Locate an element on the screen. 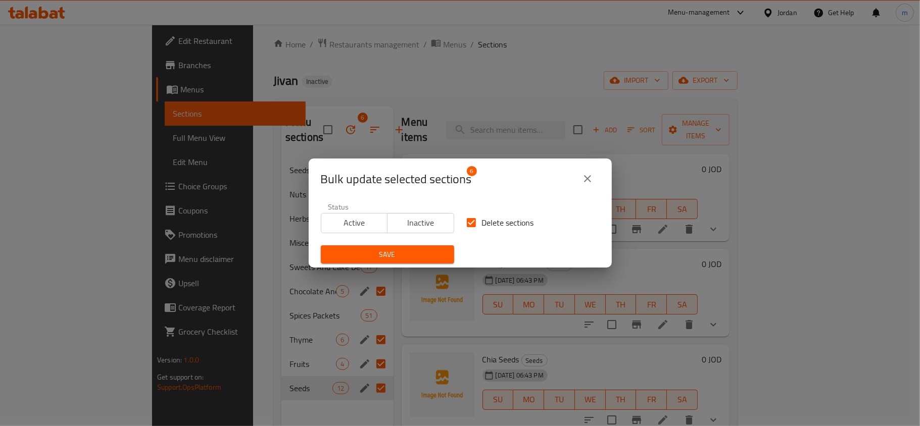  button: Active is located at coordinates (354, 223).